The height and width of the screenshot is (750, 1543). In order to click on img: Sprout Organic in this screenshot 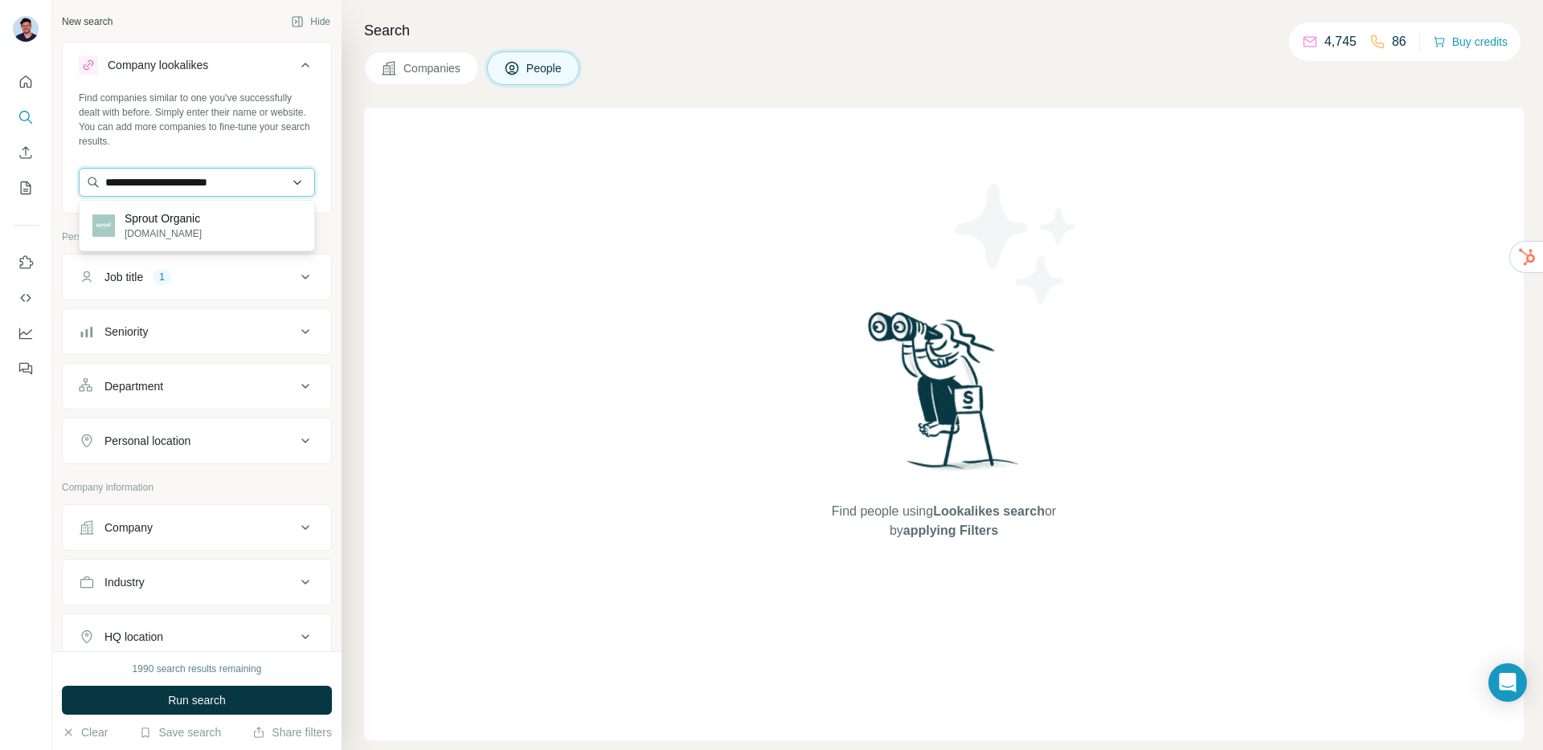, I will do `click(104, 226)`.